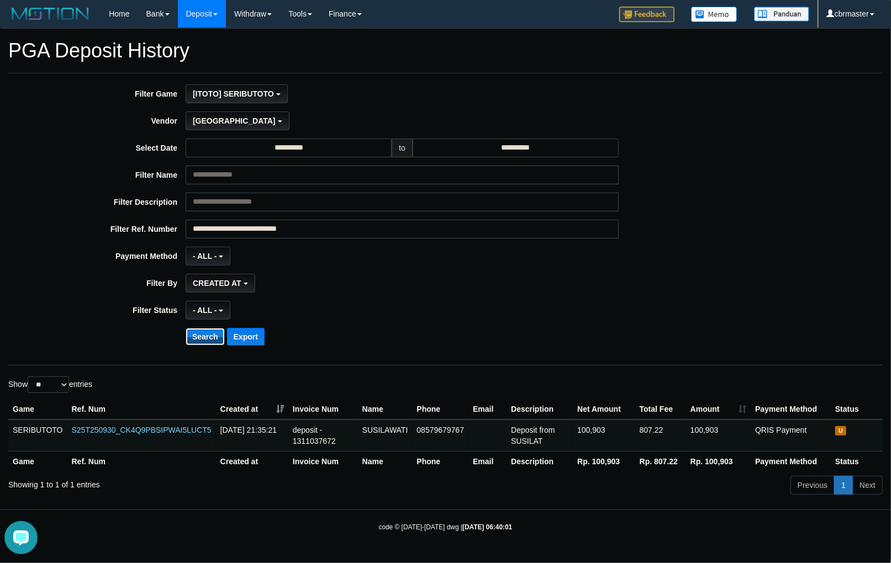 Image resolution: width=891 pixels, height=563 pixels. Describe the element at coordinates (48, 385) in the screenshot. I see `select: Showentries` at that location.